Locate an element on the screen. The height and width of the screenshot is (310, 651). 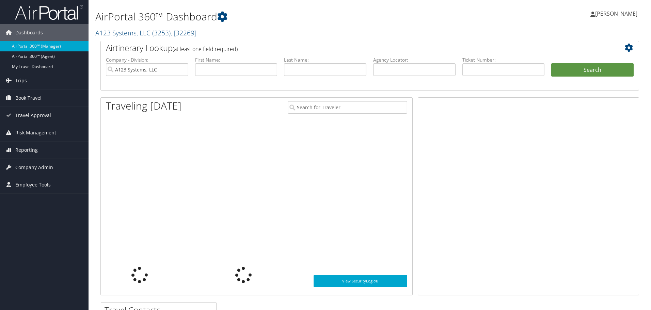
span: Dashboards is located at coordinates (29, 33).